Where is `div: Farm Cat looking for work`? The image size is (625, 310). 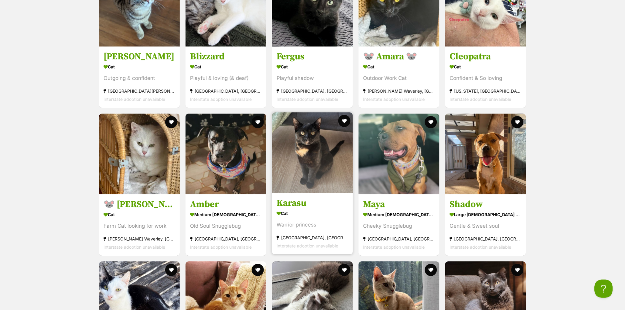
div: Farm Cat looking for work is located at coordinates (139, 226).